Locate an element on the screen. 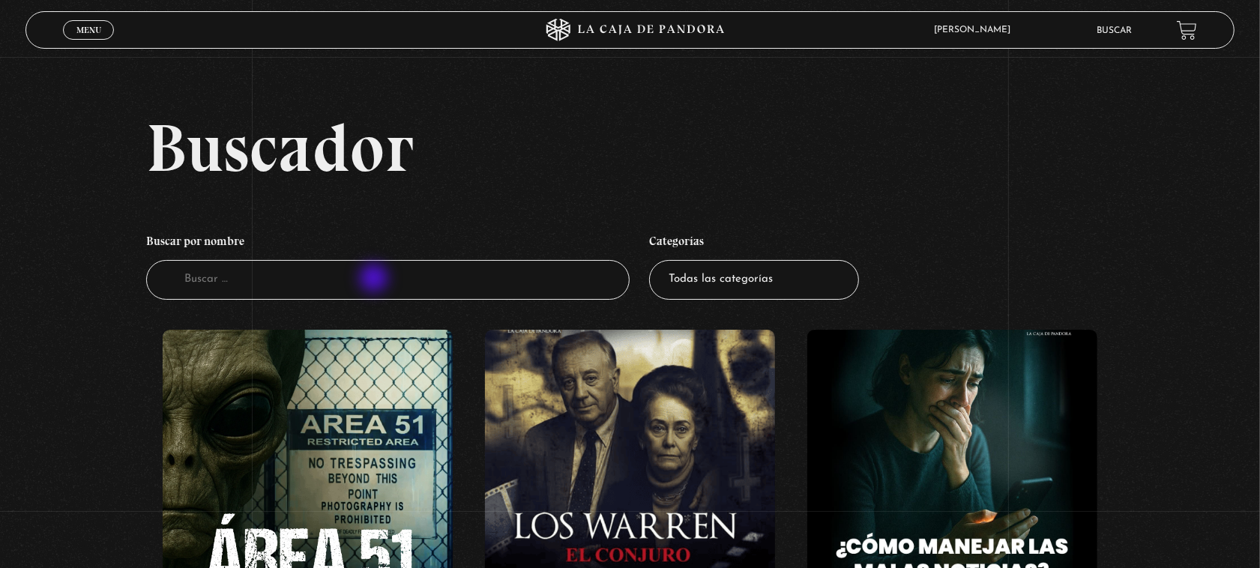 The height and width of the screenshot is (568, 1260). h2: Buscador is located at coordinates (690, 148).